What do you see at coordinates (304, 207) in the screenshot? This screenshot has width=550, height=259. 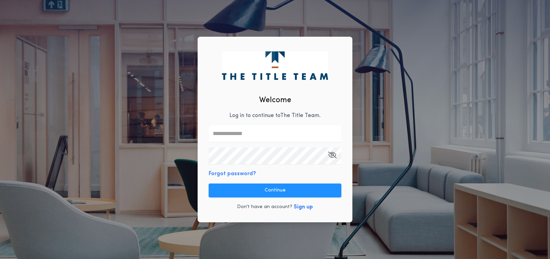 I see `button: Sign up` at bounding box center [304, 207].